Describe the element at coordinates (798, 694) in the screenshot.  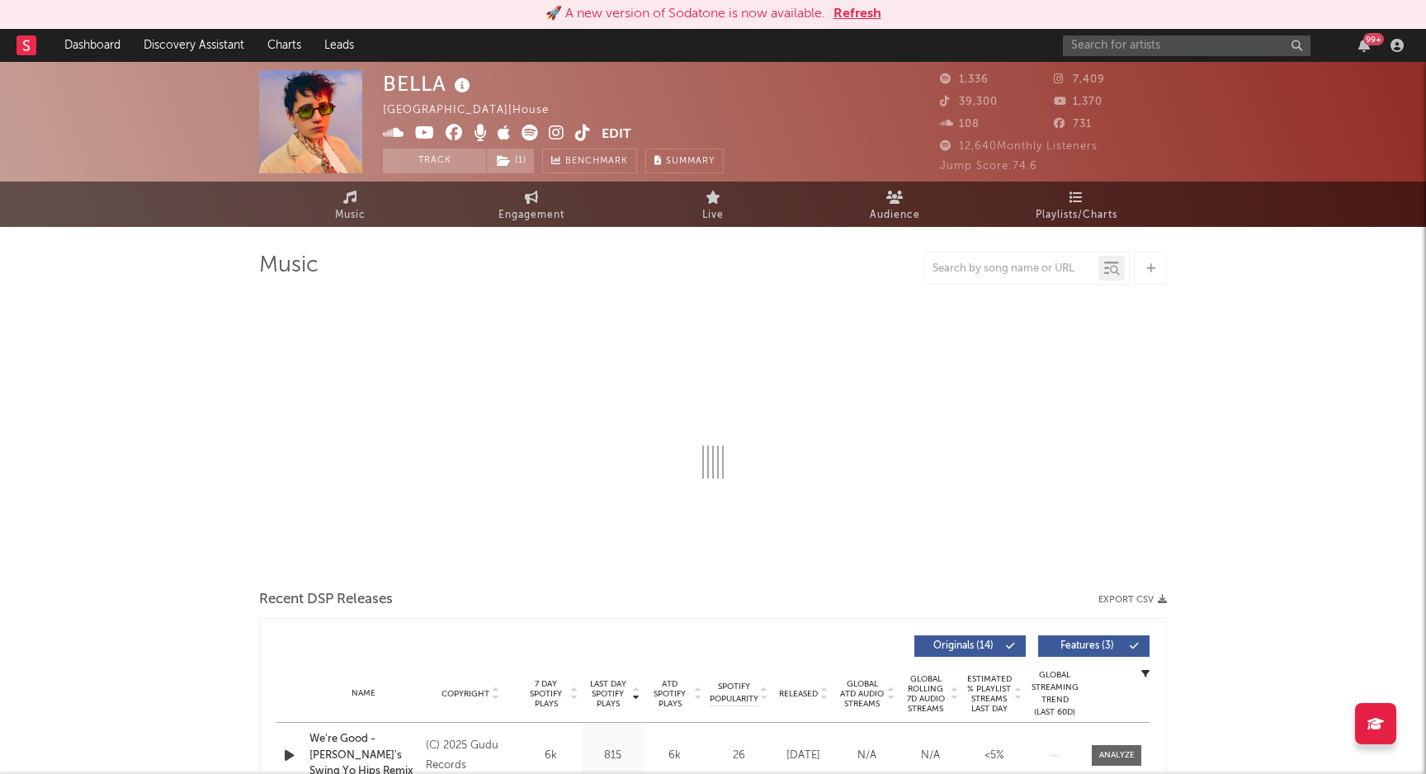
I see `span: Released` at that location.